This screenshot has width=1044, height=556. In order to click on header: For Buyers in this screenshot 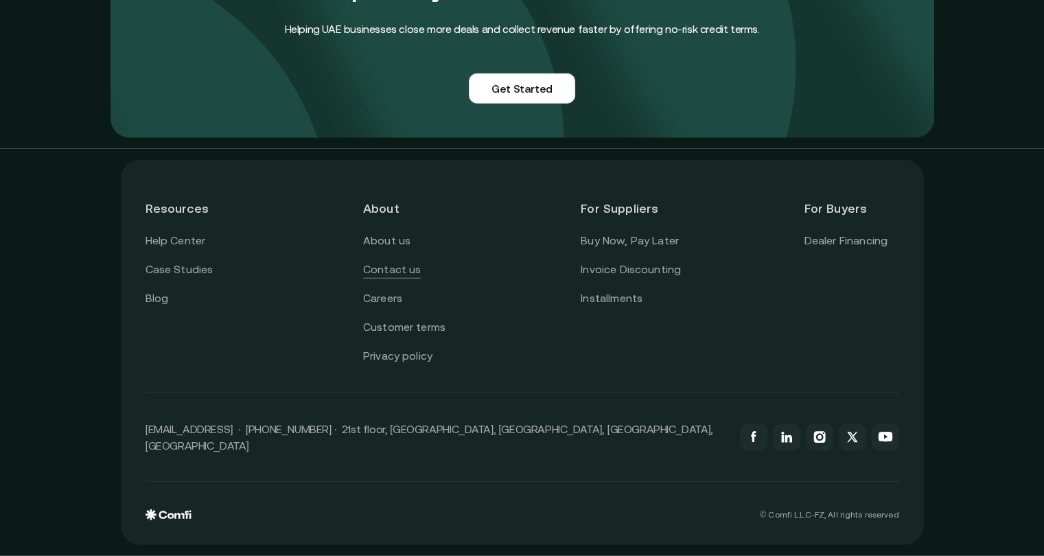, I will do `click(851, 208)`.